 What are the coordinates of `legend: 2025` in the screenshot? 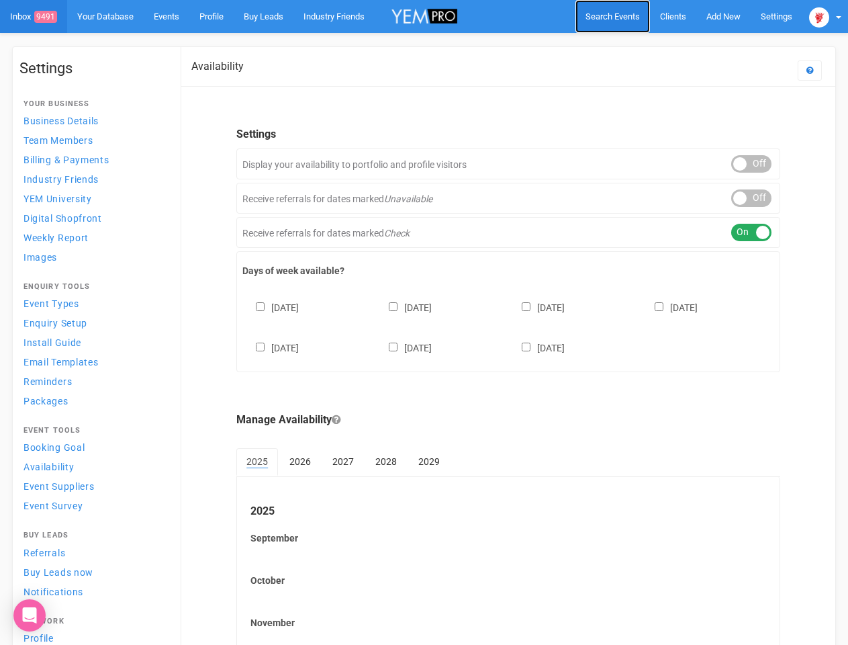 It's located at (508, 511).